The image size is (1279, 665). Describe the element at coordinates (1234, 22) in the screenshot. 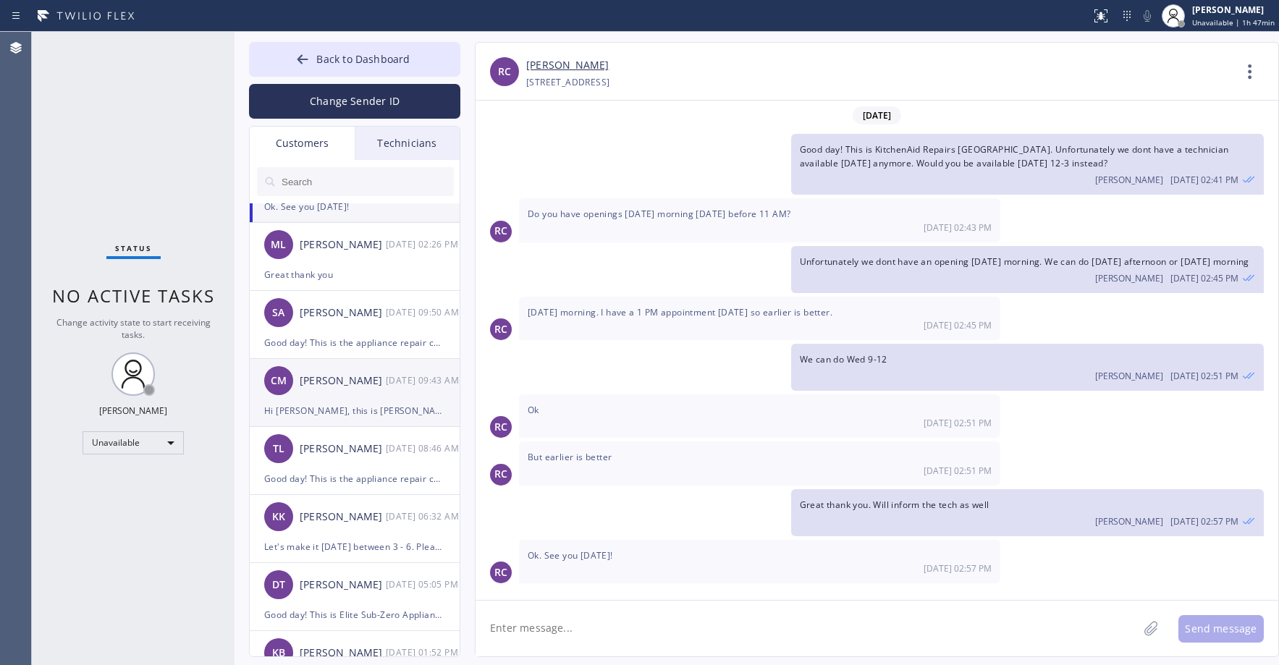

I see `span: Unavailable | 1h 47min` at that location.